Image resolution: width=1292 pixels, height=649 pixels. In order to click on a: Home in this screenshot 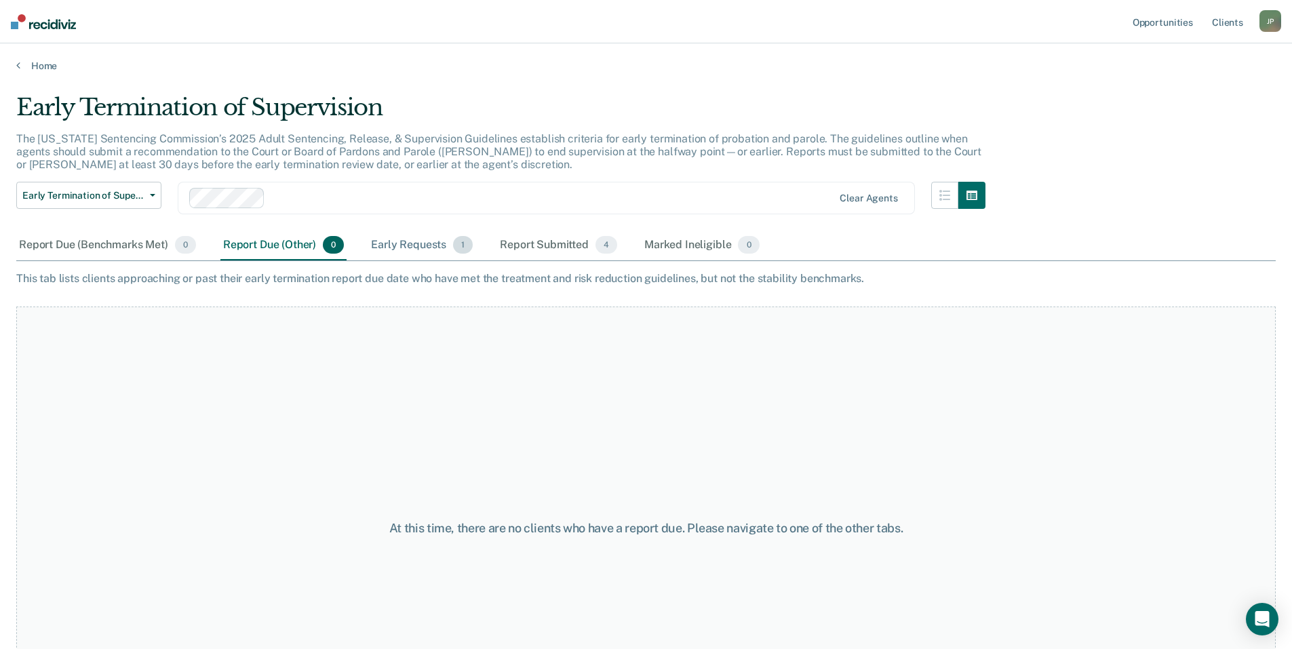, I will do `click(646, 66)`.